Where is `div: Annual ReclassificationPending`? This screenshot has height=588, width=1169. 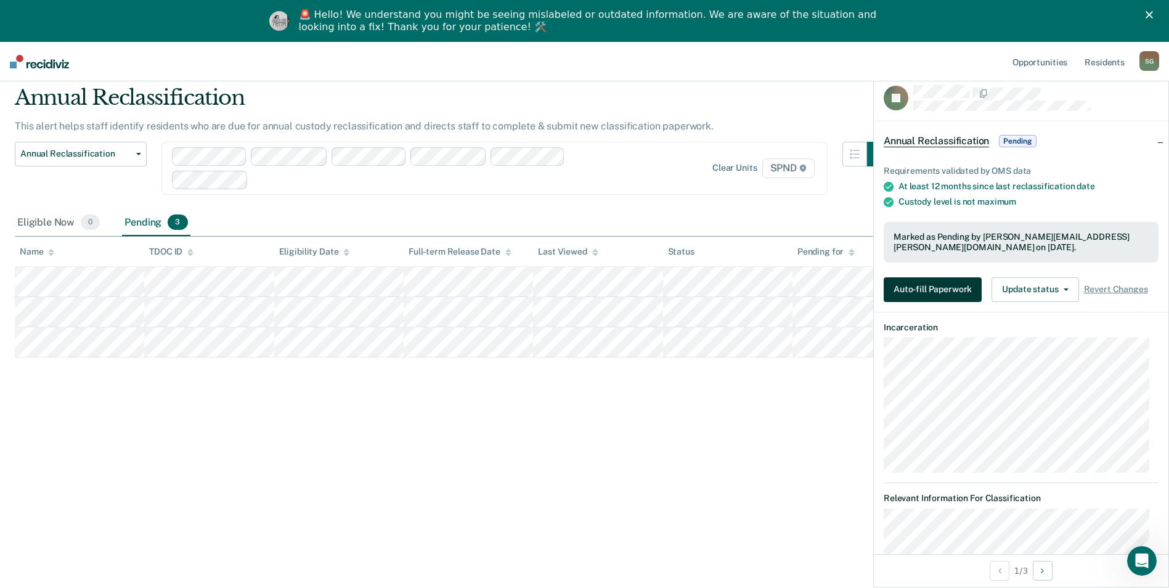
div: Annual ReclassificationPending is located at coordinates (1021, 141).